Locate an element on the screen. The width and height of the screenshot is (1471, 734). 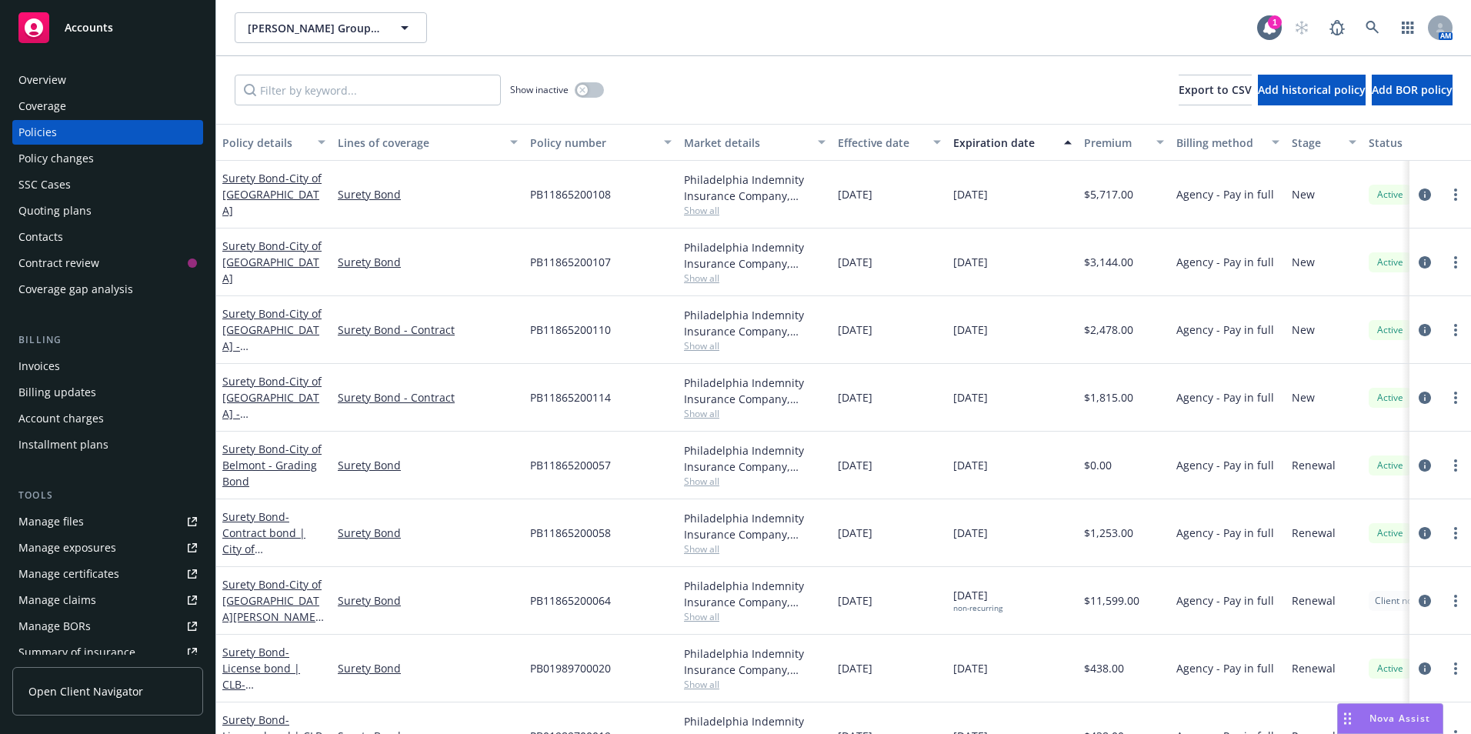
div: Account charges is located at coordinates (61, 419).